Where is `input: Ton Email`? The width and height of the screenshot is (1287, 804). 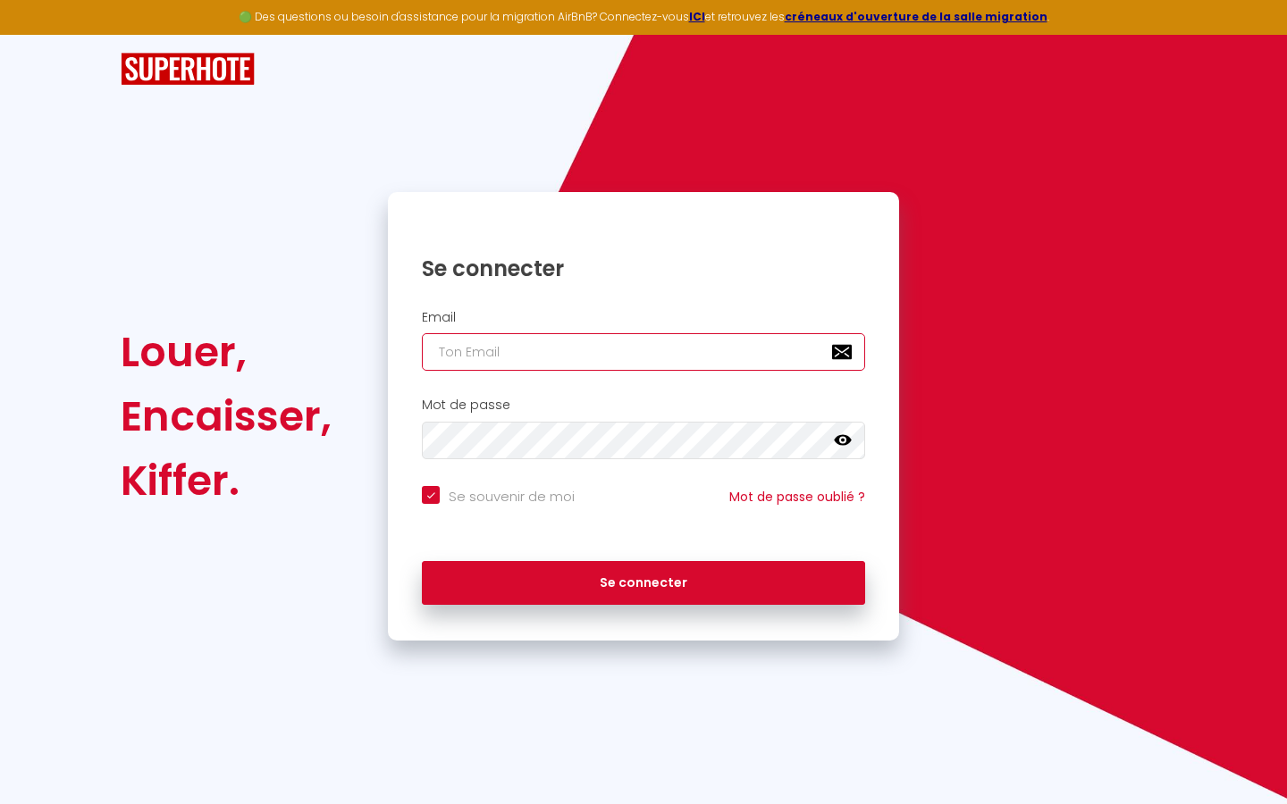
input: Ton Email is located at coordinates (643, 352).